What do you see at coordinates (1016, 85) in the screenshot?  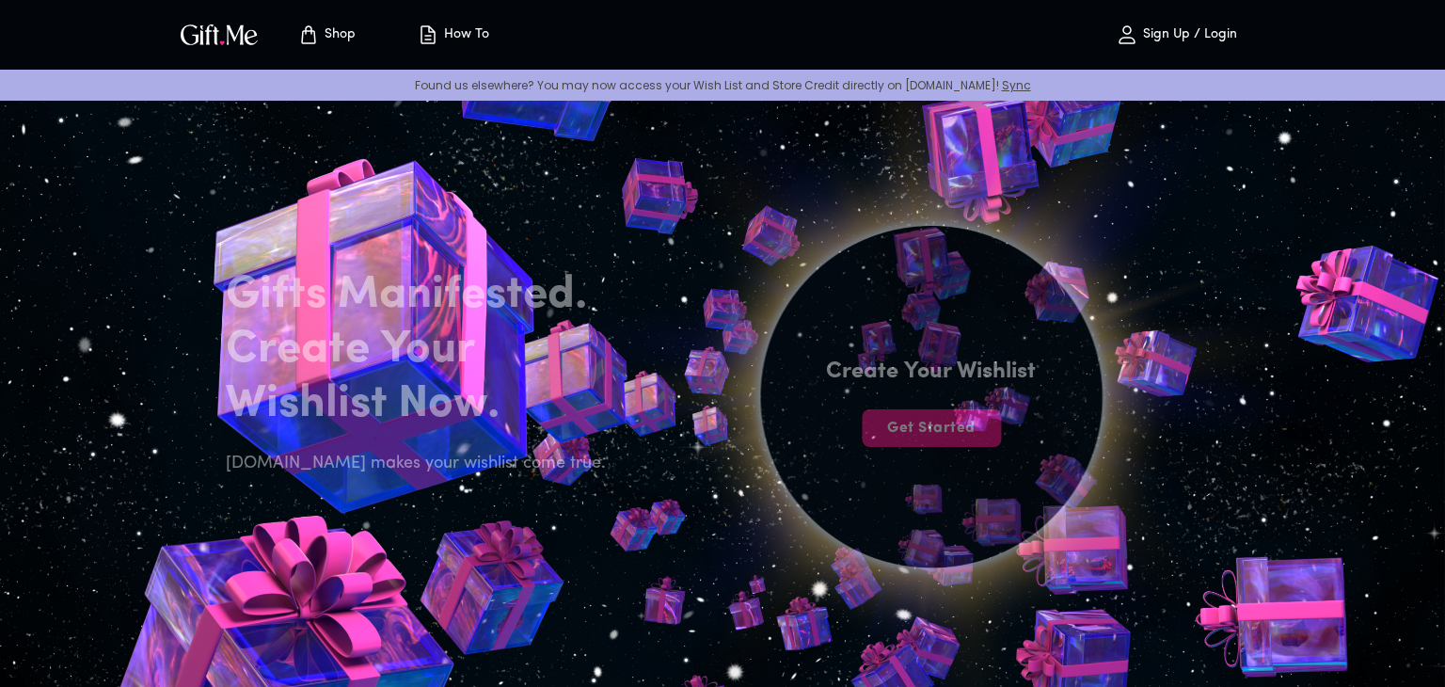 I see `a: Sync` at bounding box center [1016, 85].